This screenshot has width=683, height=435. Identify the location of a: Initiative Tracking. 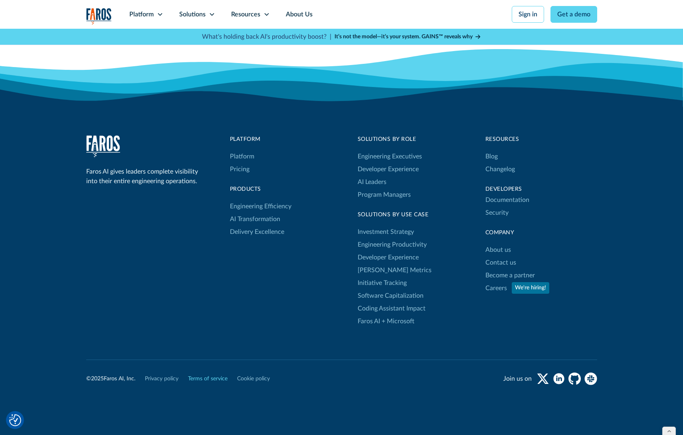
(382, 283).